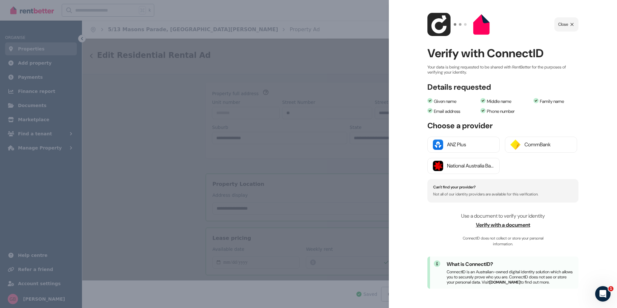 This screenshot has height=308, width=617. I want to click on h3: Details requested, so click(460, 87).